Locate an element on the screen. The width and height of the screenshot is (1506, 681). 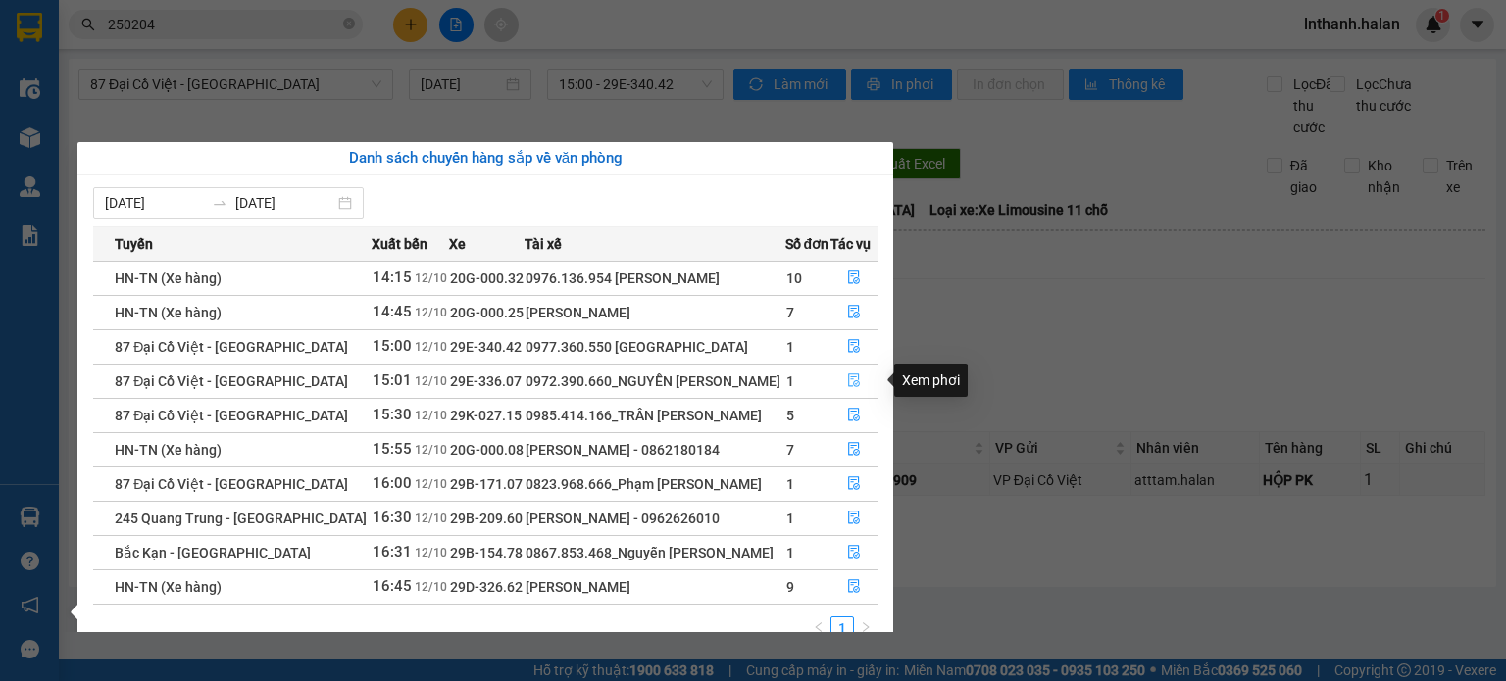
button: left is located at coordinates (819, 629).